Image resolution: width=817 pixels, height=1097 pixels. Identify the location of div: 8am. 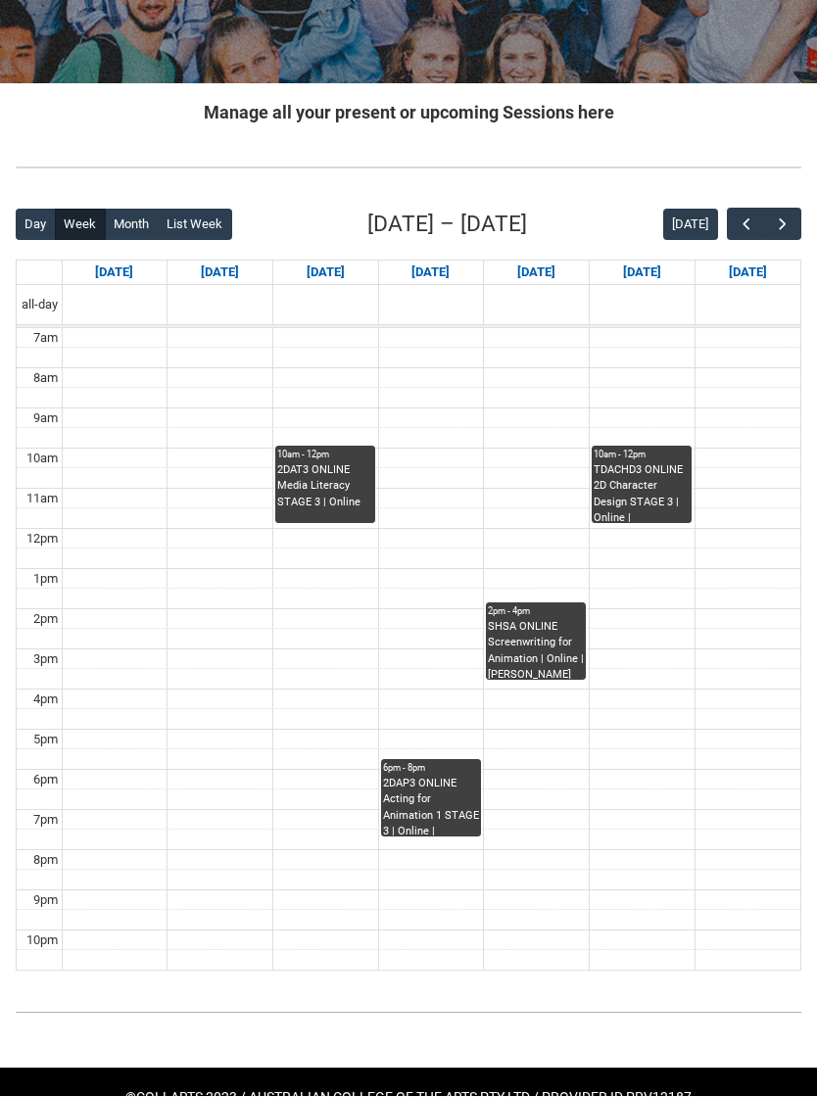
(45, 379).